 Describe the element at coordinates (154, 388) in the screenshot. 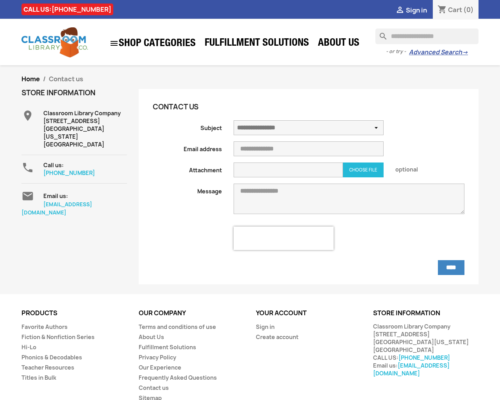

I see `a: Contact us` at that location.